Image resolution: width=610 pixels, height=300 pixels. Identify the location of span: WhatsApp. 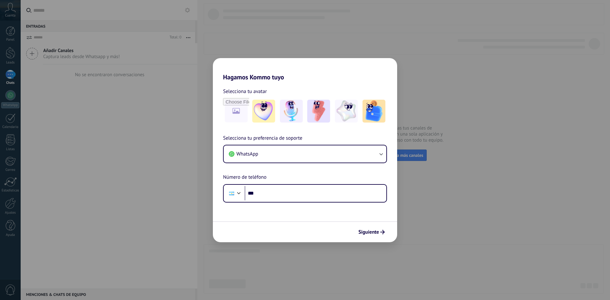
(247, 154).